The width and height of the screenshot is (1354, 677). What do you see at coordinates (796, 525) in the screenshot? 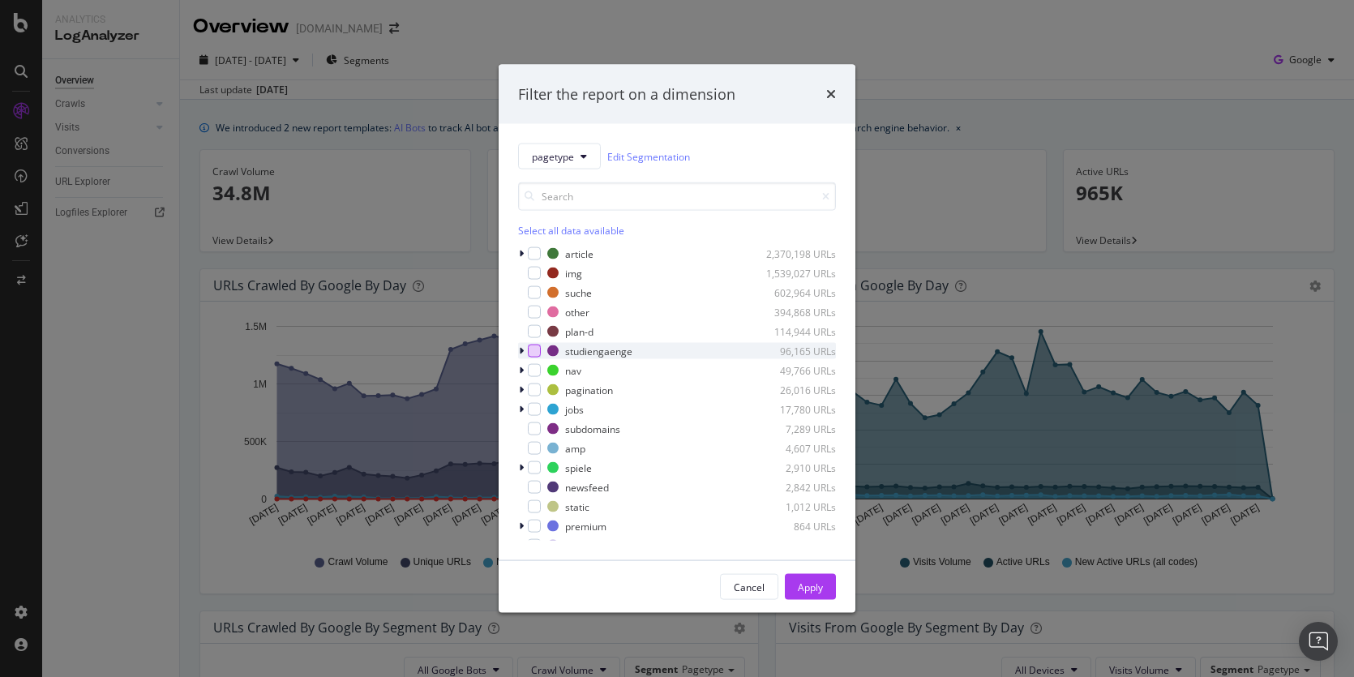
I see `div: 864 URLs` at bounding box center [796, 525].